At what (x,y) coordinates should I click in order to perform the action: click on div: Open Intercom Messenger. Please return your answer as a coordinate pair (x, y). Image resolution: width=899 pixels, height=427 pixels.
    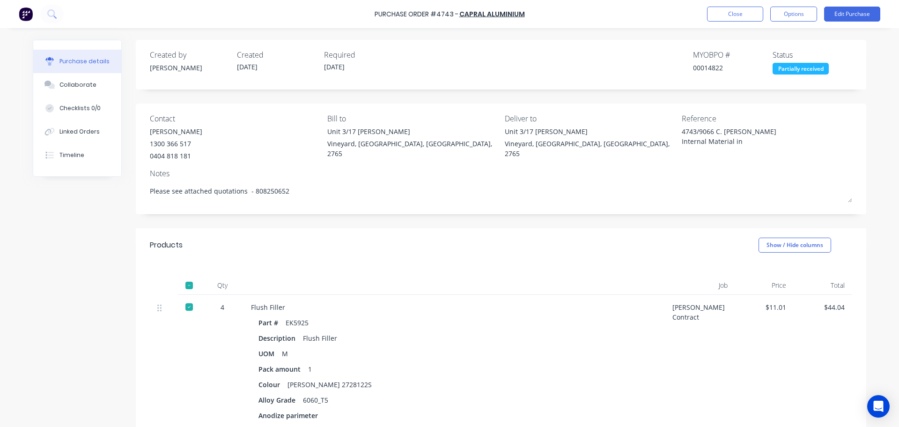
    Looking at the image, I should click on (879, 406).